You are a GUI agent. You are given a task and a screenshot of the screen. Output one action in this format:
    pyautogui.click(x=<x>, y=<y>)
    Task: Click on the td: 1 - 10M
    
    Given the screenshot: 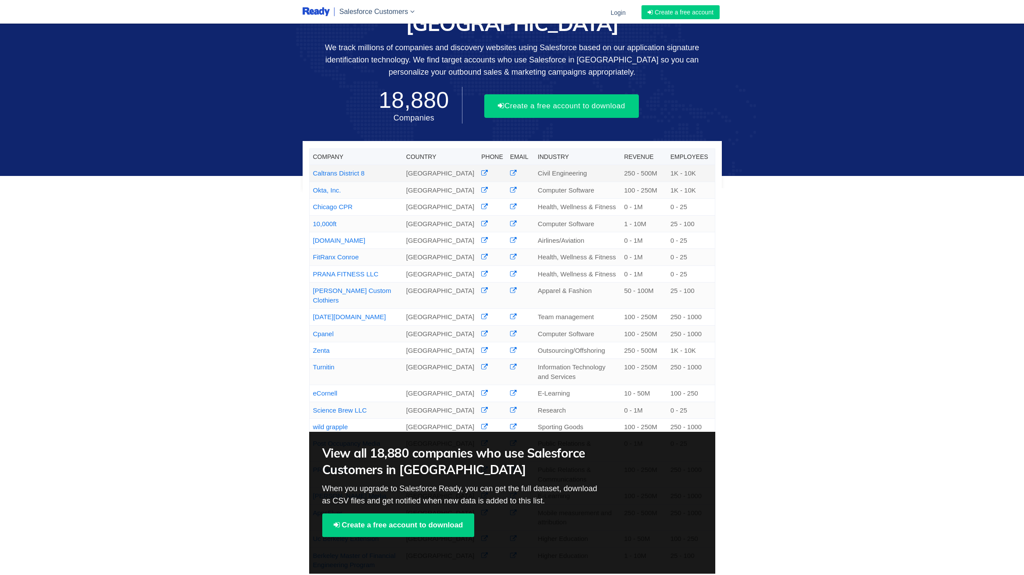 What is the action you would take?
    pyautogui.click(x=644, y=224)
    